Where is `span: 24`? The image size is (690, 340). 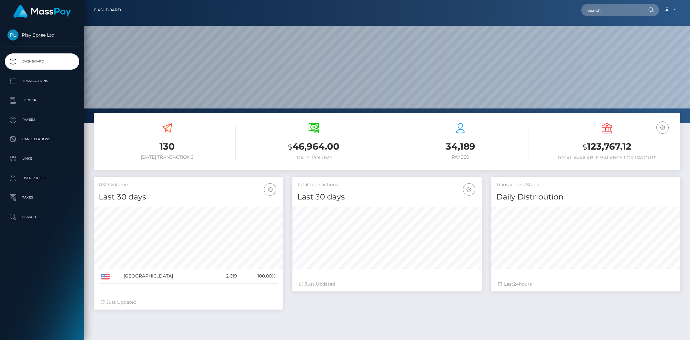 span: 24 is located at coordinates (516, 284).